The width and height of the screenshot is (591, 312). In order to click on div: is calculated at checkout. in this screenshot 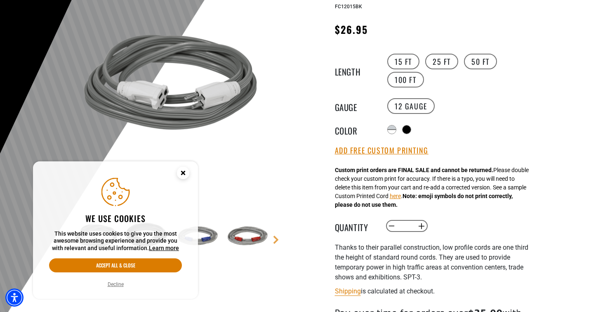, I will do `click(436, 291)`.